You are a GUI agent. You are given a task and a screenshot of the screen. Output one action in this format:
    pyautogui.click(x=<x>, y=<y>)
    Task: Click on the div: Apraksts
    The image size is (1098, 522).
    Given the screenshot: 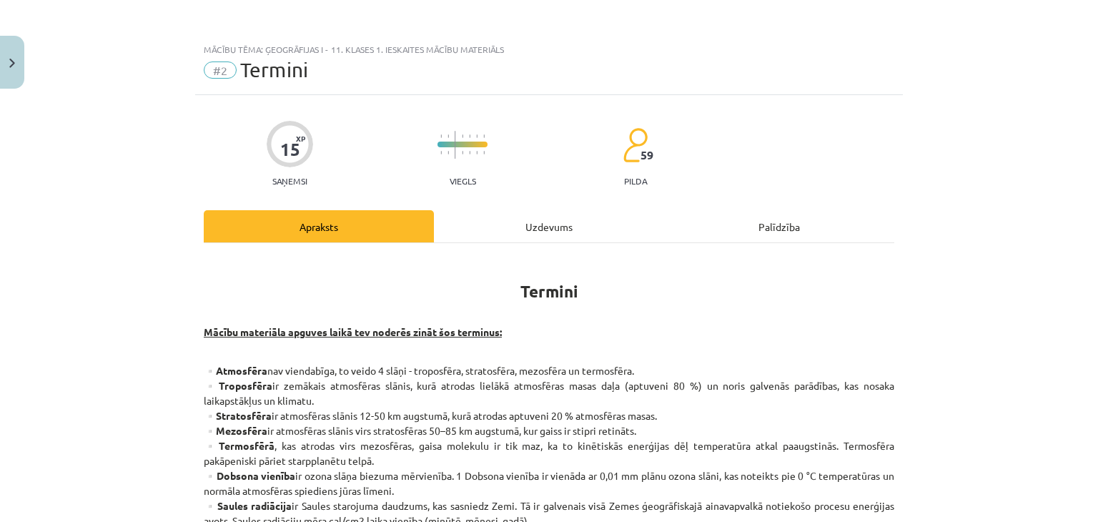 What is the action you would take?
    pyautogui.click(x=319, y=226)
    